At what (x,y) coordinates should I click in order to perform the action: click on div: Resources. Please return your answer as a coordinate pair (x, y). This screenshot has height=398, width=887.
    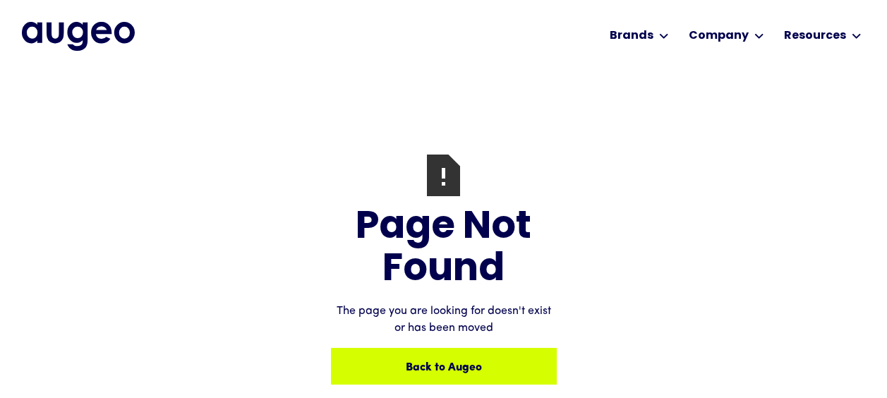
    Looking at the image, I should click on (815, 36).